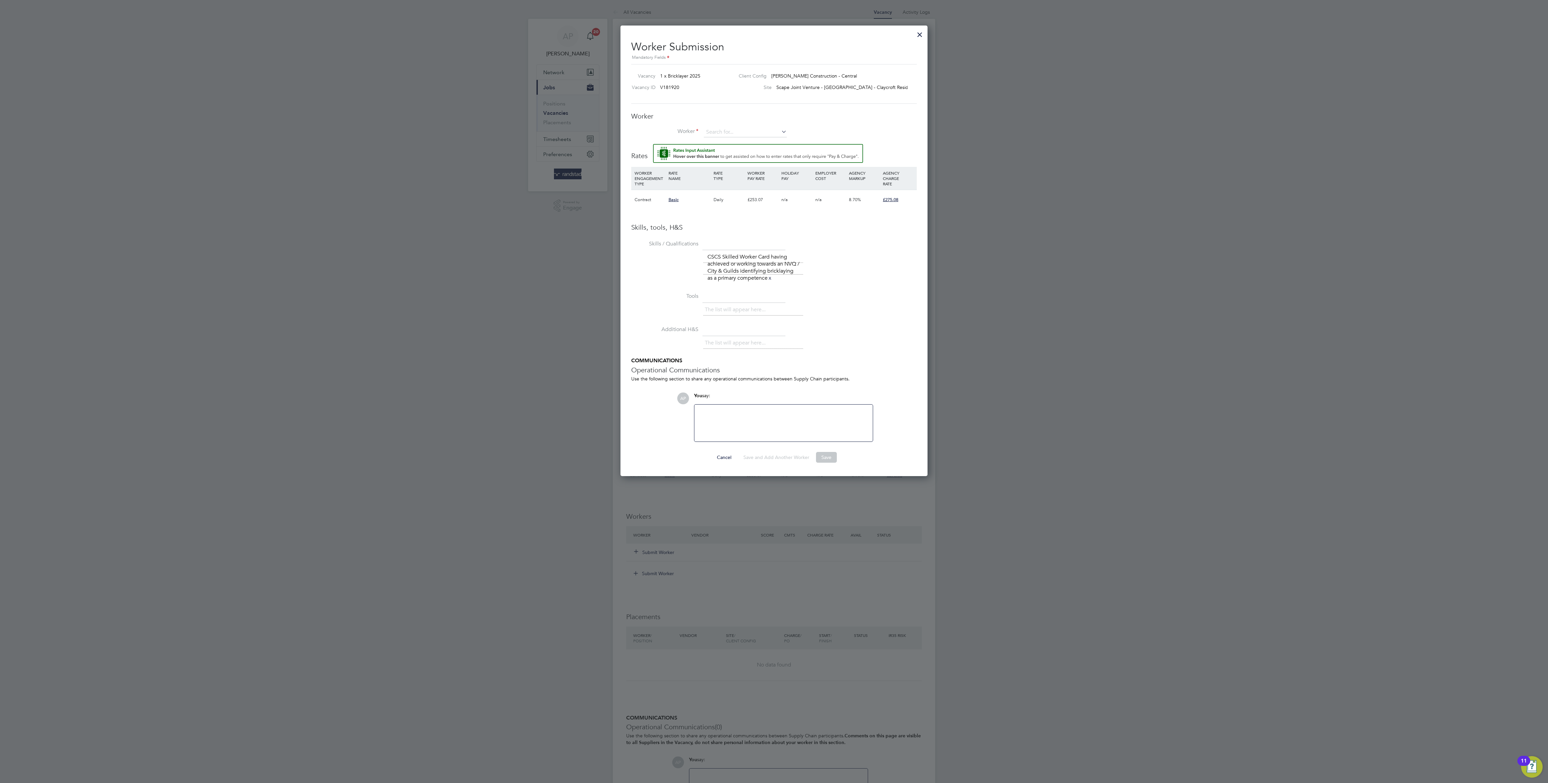 This screenshot has height=783, width=1548. I want to click on div: WORKER PAY RATE, so click(763, 176).